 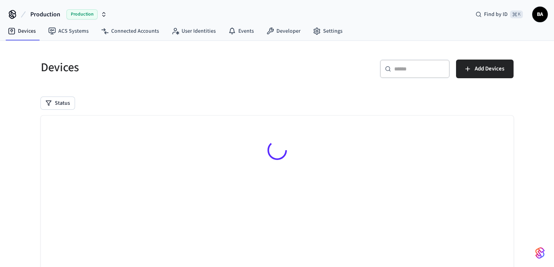 What do you see at coordinates (517, 14) in the screenshot?
I see `span: ⌘ K` at bounding box center [517, 14].